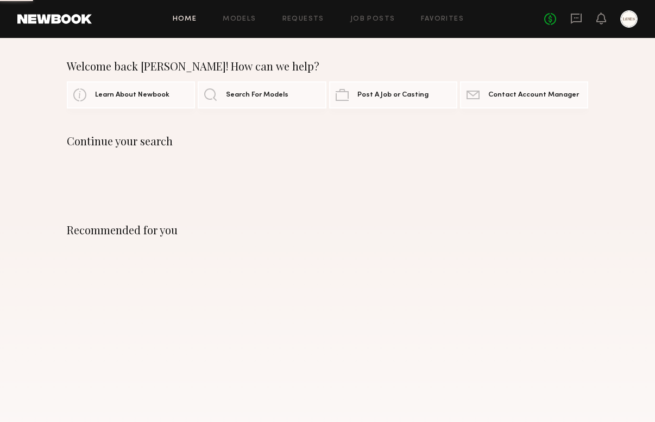 This screenshot has height=422, width=655. Describe the element at coordinates (524, 95) in the screenshot. I see `a: Contact Account Manager` at that location.